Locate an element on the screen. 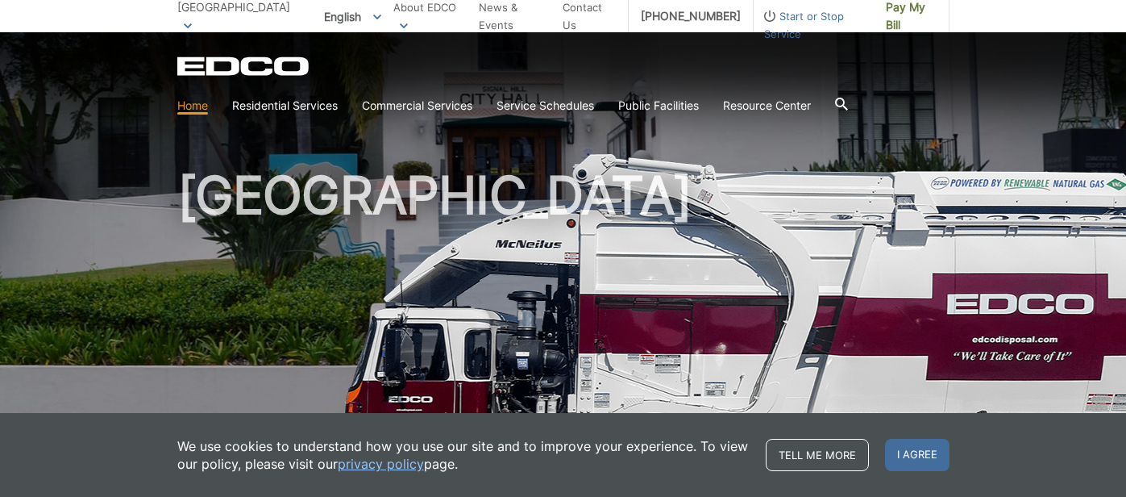 This screenshot has width=1126, height=497. a: Resource Center is located at coordinates (767, 106).